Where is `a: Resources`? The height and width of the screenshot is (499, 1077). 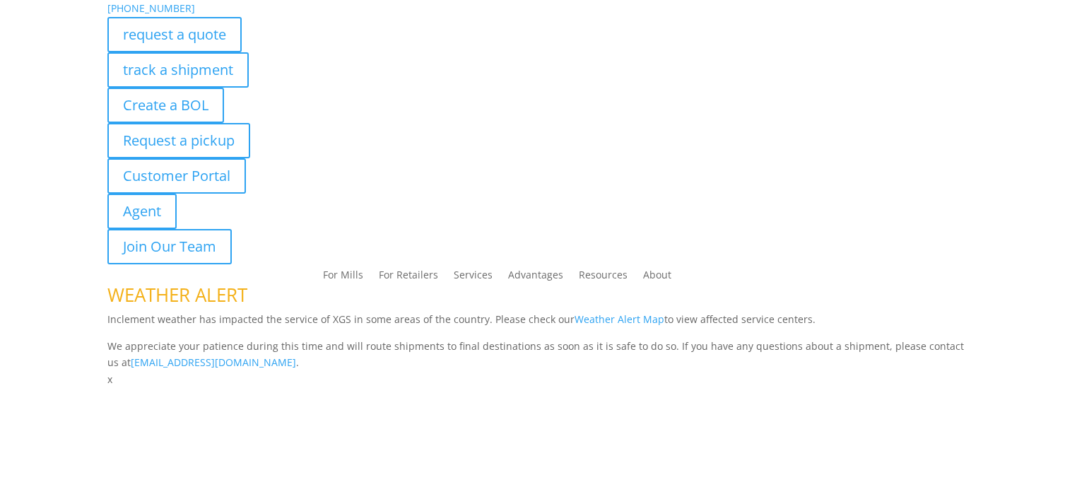 a: Resources is located at coordinates (603, 278).